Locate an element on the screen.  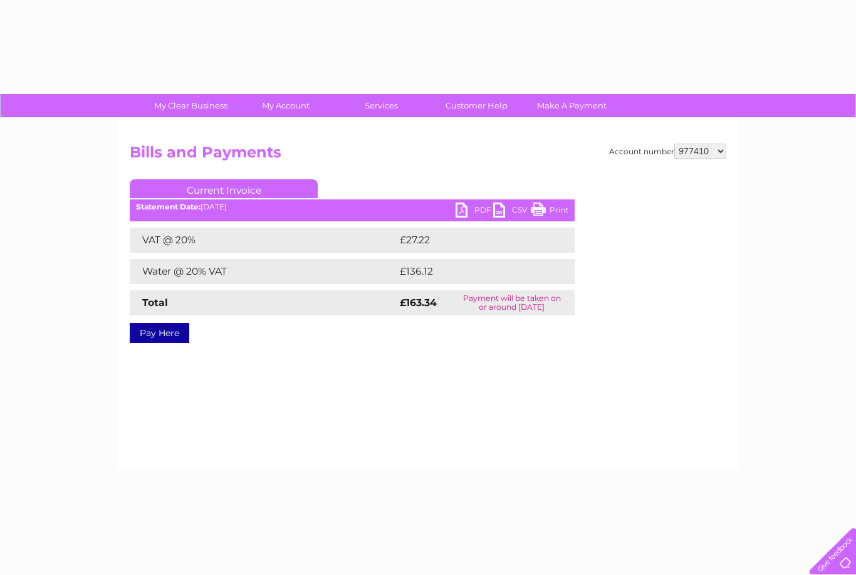
a: Make A Payment is located at coordinates (572, 105).